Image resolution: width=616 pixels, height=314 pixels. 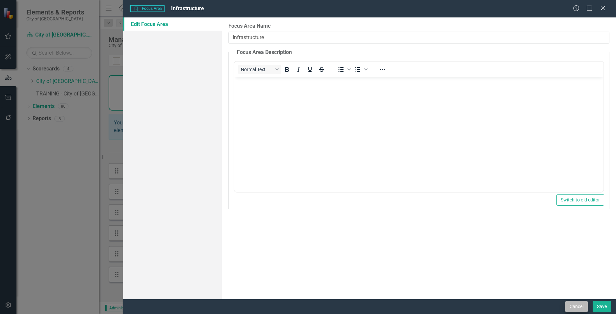 What do you see at coordinates (187, 8) in the screenshot?
I see `span: Infrastructure` at bounding box center [187, 8].